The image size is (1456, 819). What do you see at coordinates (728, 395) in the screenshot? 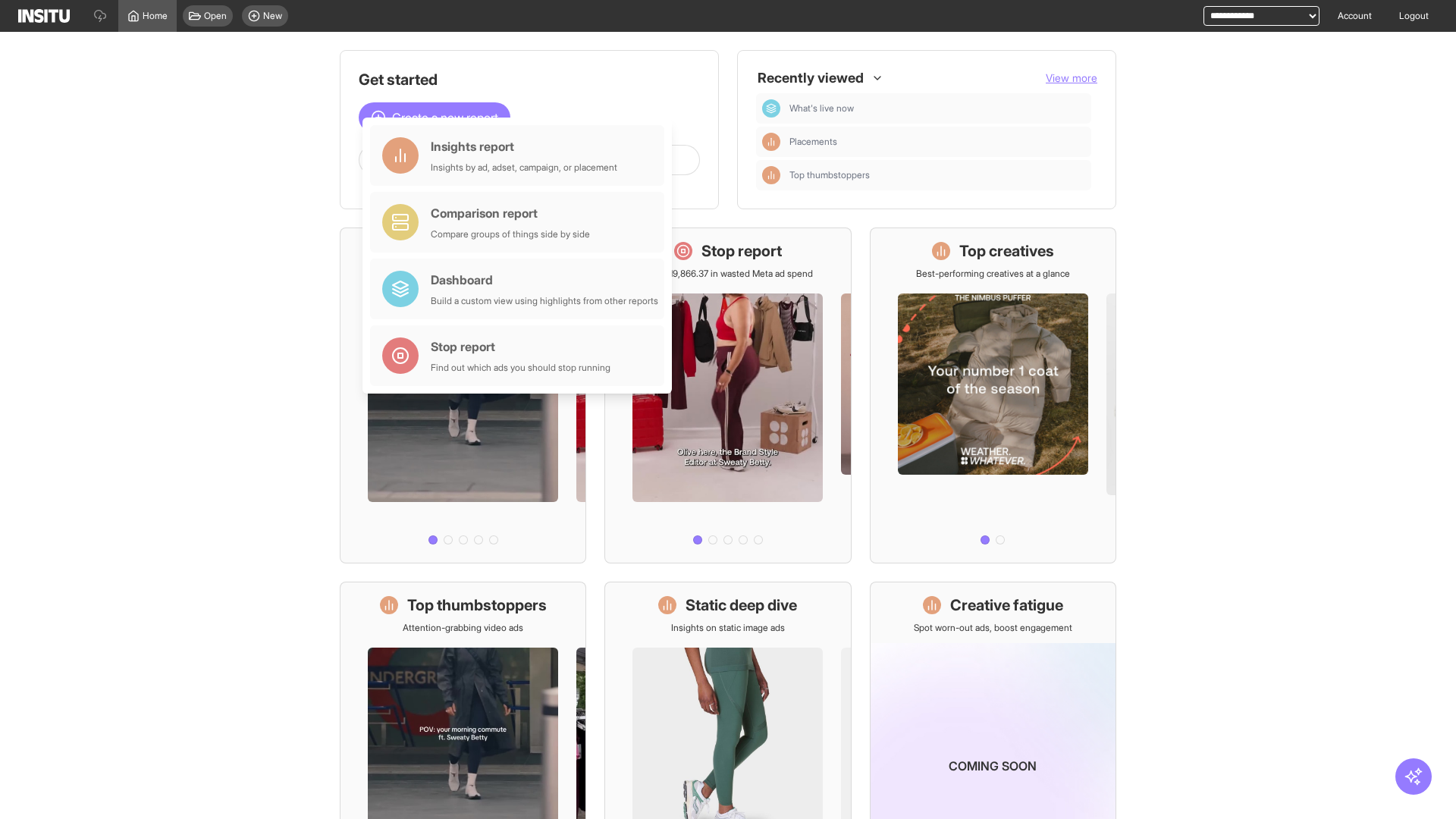
I see `a: Stop reportSave £19,866.37 in wasted Meta ad spend` at bounding box center [728, 395].